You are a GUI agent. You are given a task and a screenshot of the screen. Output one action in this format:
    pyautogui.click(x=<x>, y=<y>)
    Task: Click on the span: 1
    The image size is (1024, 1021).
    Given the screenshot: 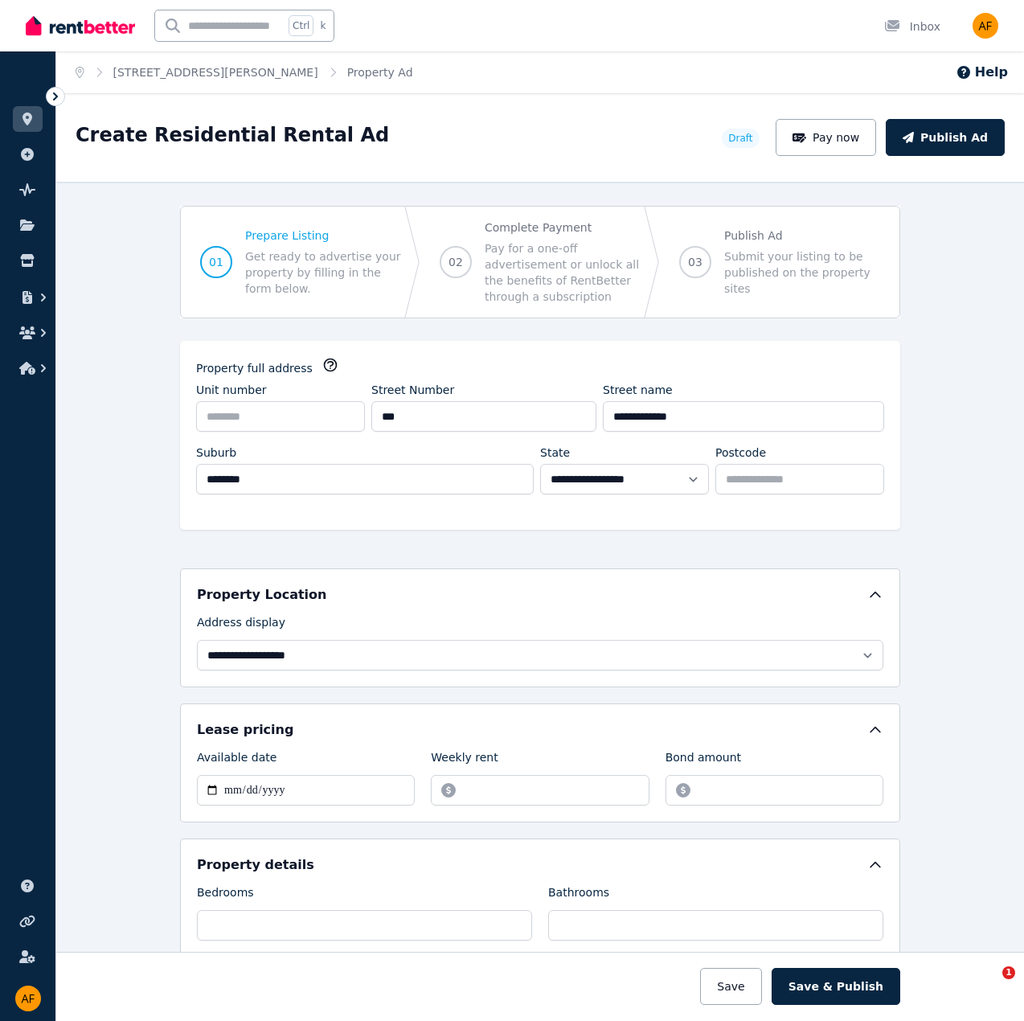 What is the action you would take?
    pyautogui.click(x=1009, y=972)
    